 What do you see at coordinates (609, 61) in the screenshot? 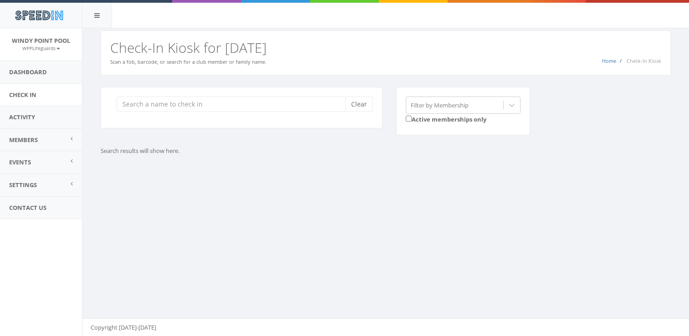
I see `a: Home` at bounding box center [609, 61].